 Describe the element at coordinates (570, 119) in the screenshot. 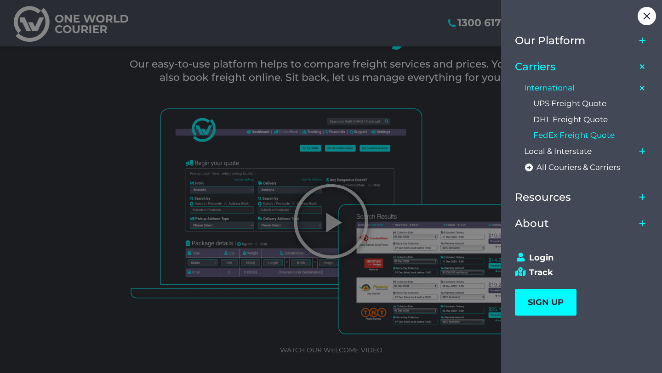

I see `span: DHL Freight Quote` at that location.